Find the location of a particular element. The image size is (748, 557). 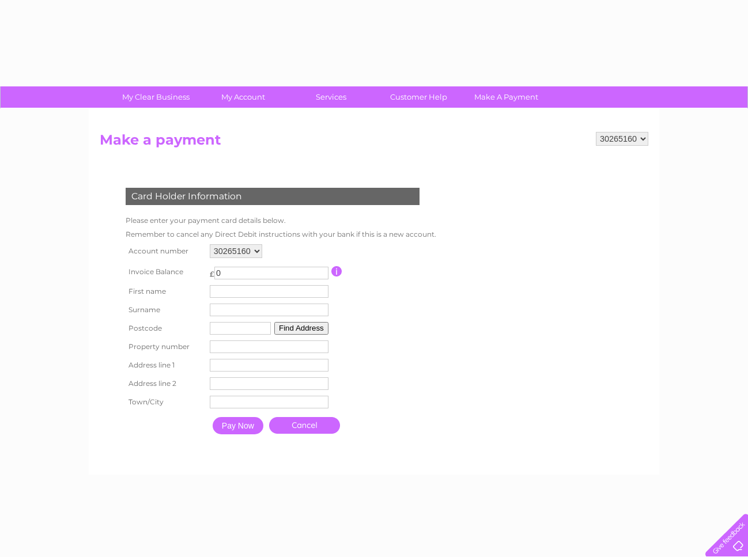

input: Information is located at coordinates (337, 271).